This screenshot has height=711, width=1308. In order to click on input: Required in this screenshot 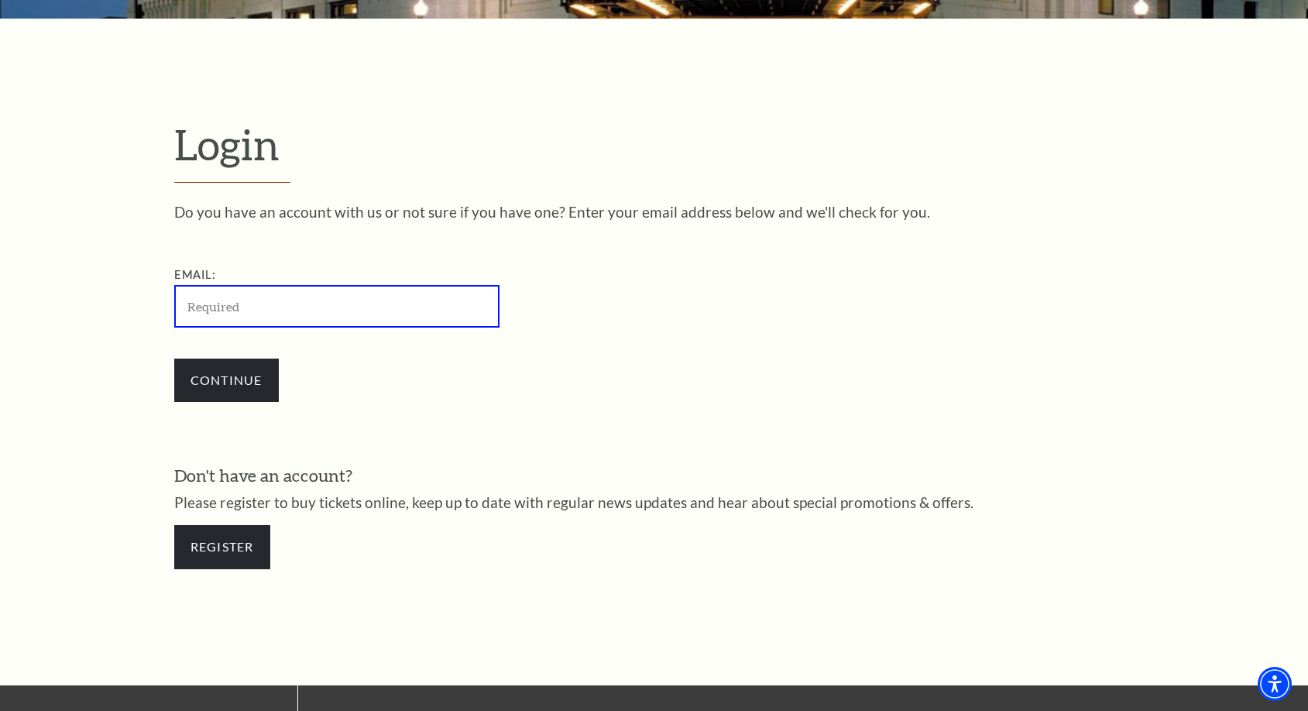, I will do `click(337, 306)`.